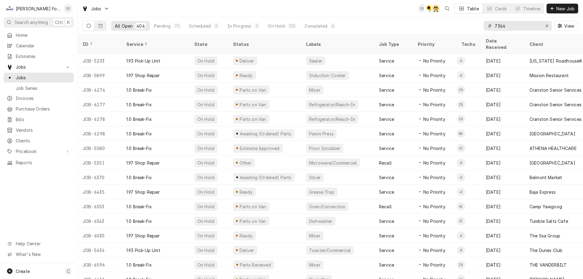  Describe the element at coordinates (473, 9) in the screenshot. I see `div: Table` at that location.